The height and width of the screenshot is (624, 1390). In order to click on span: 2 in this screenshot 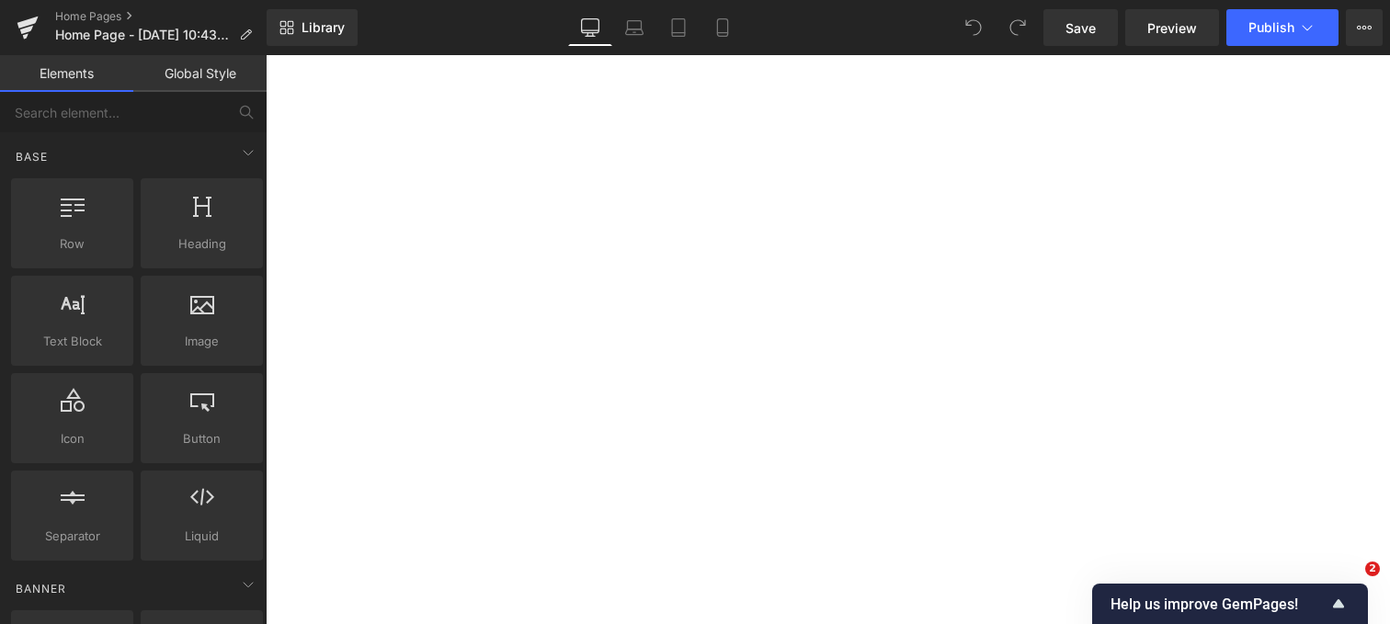, I will do `click(1372, 569)`.